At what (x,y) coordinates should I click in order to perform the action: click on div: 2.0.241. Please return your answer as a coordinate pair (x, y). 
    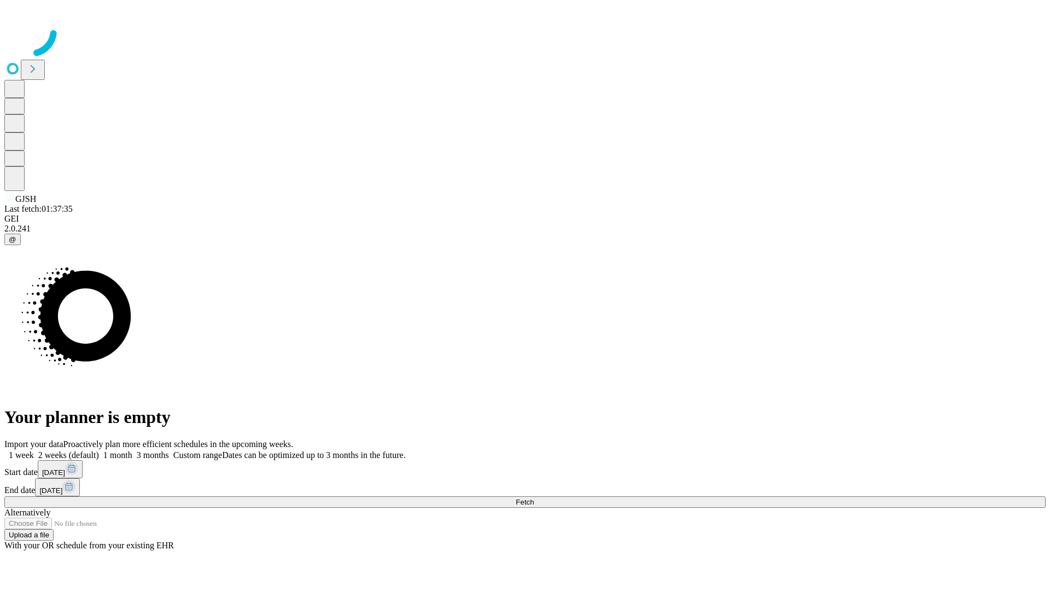
    Looking at the image, I should click on (525, 229).